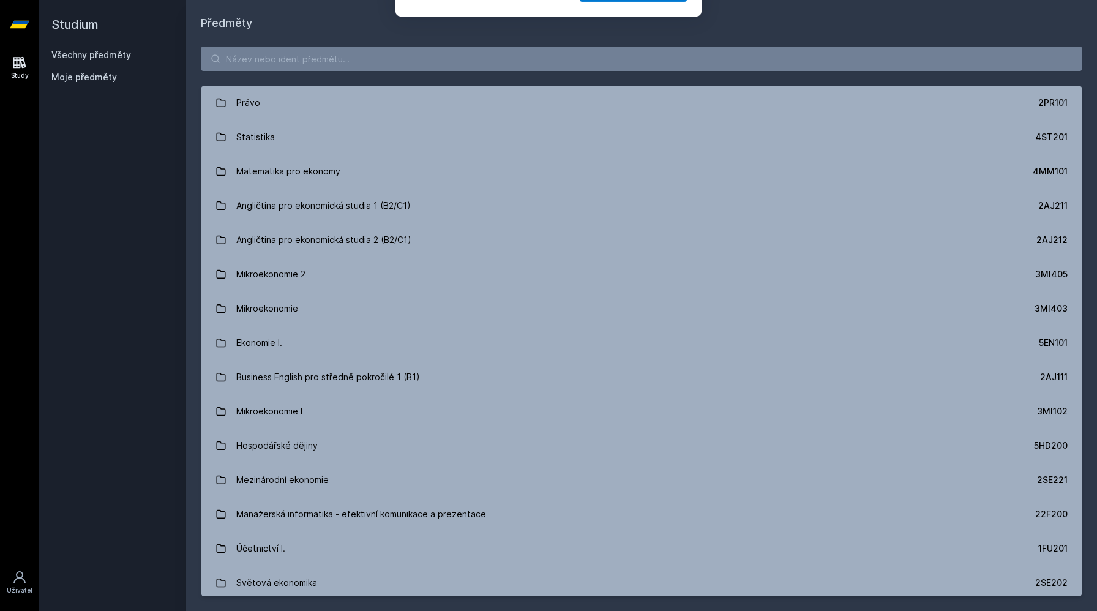 The height and width of the screenshot is (611, 1097). What do you see at coordinates (642, 549) in the screenshot?
I see `a: Účetnictví I. 1FU201` at bounding box center [642, 549].